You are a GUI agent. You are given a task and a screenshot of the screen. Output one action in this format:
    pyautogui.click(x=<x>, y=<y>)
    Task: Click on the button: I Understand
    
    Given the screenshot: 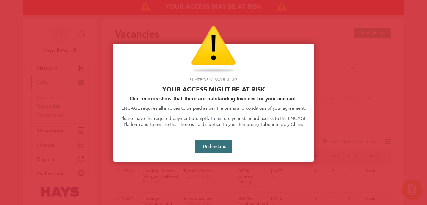 What is the action you would take?
    pyautogui.click(x=214, y=146)
    